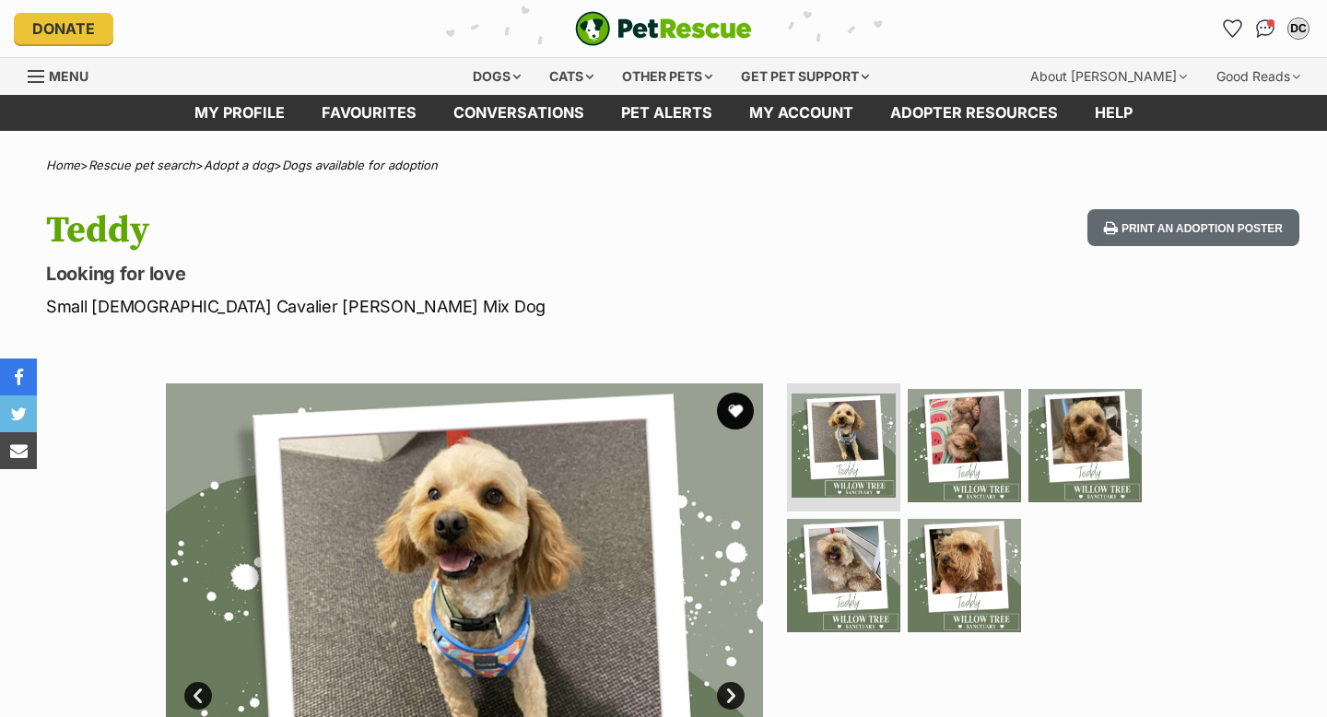 The width and height of the screenshot is (1327, 717). Describe the element at coordinates (804, 76) in the screenshot. I see `div: Get pet support` at that location.